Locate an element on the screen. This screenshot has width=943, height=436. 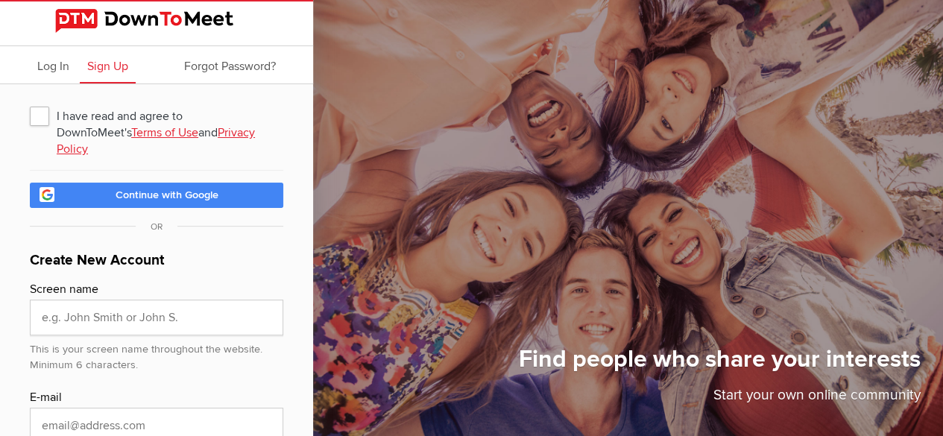
a: Forgot Password? is located at coordinates (230, 65).